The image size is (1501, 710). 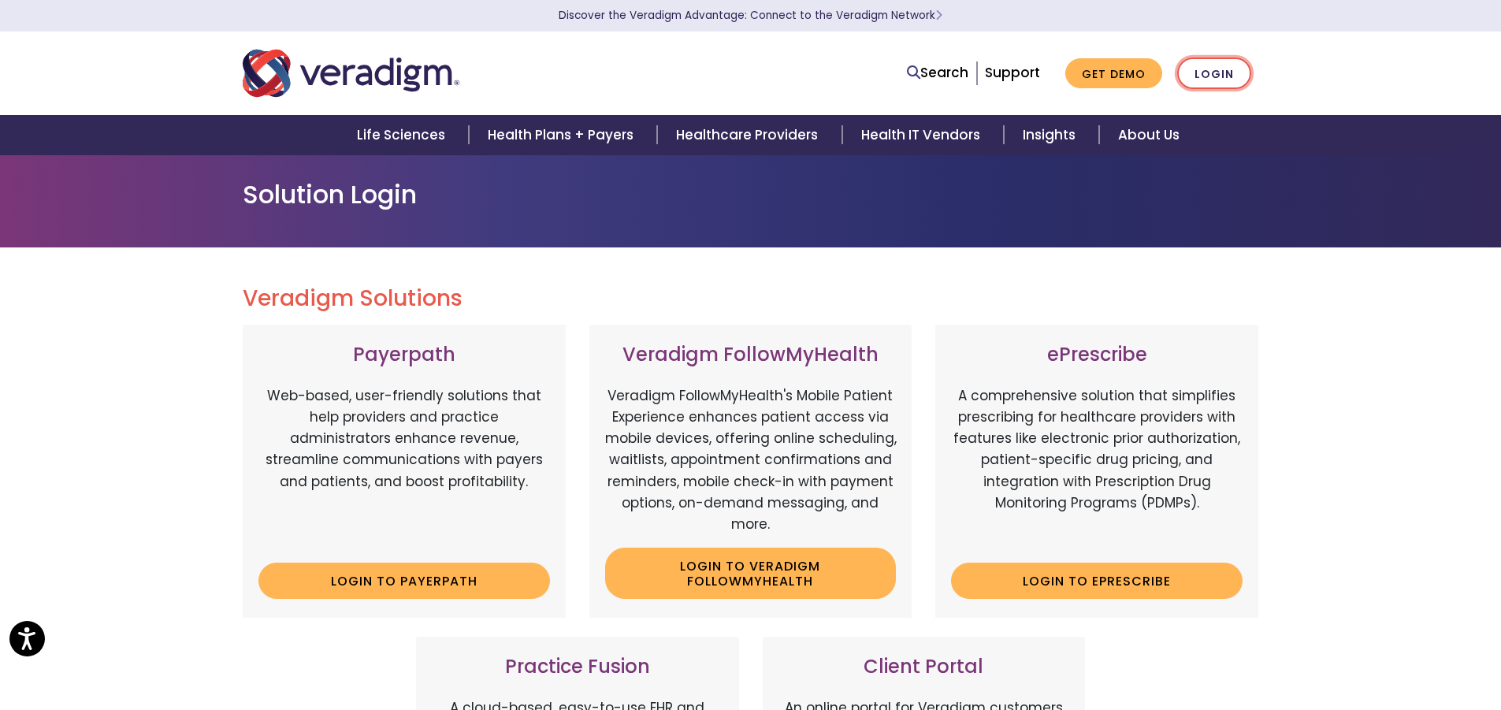 What do you see at coordinates (1097, 355) in the screenshot?
I see `h3: ePrescribe` at bounding box center [1097, 355].